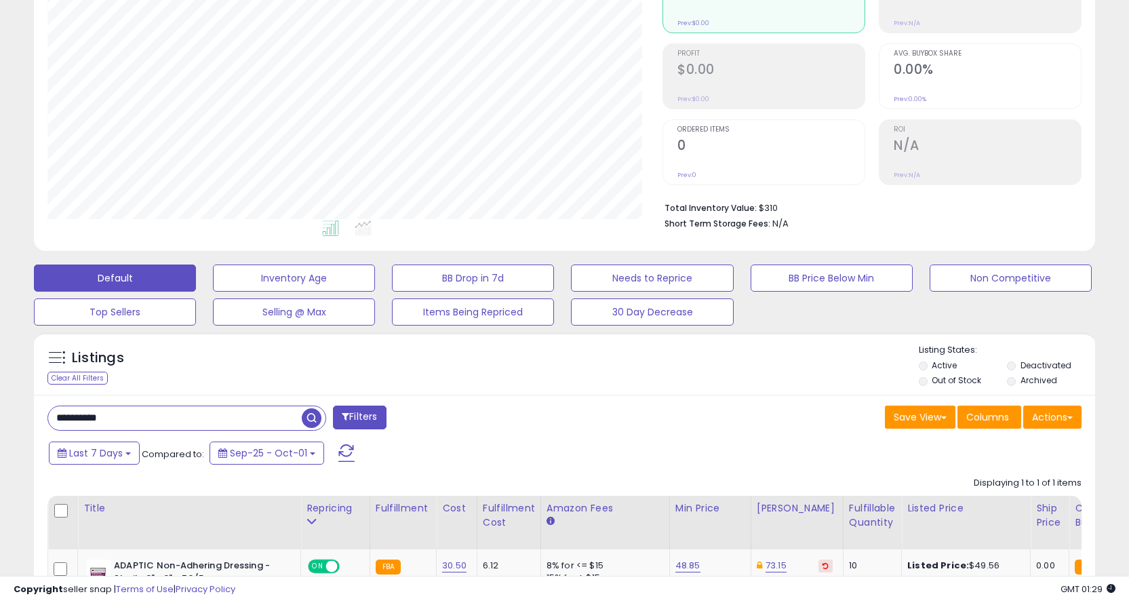 Image resolution: width=1129 pixels, height=603 pixels. I want to click on button: Selling @ Max, so click(294, 312).